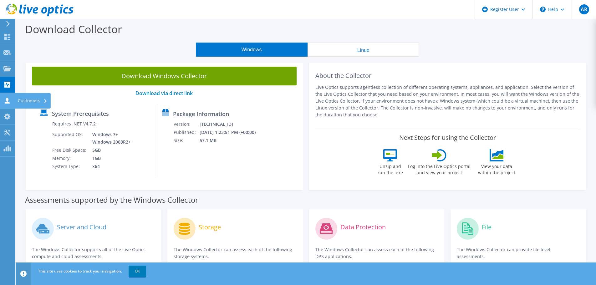  What do you see at coordinates (363, 49) in the screenshot?
I see `button: Linux` at bounding box center [363, 49].